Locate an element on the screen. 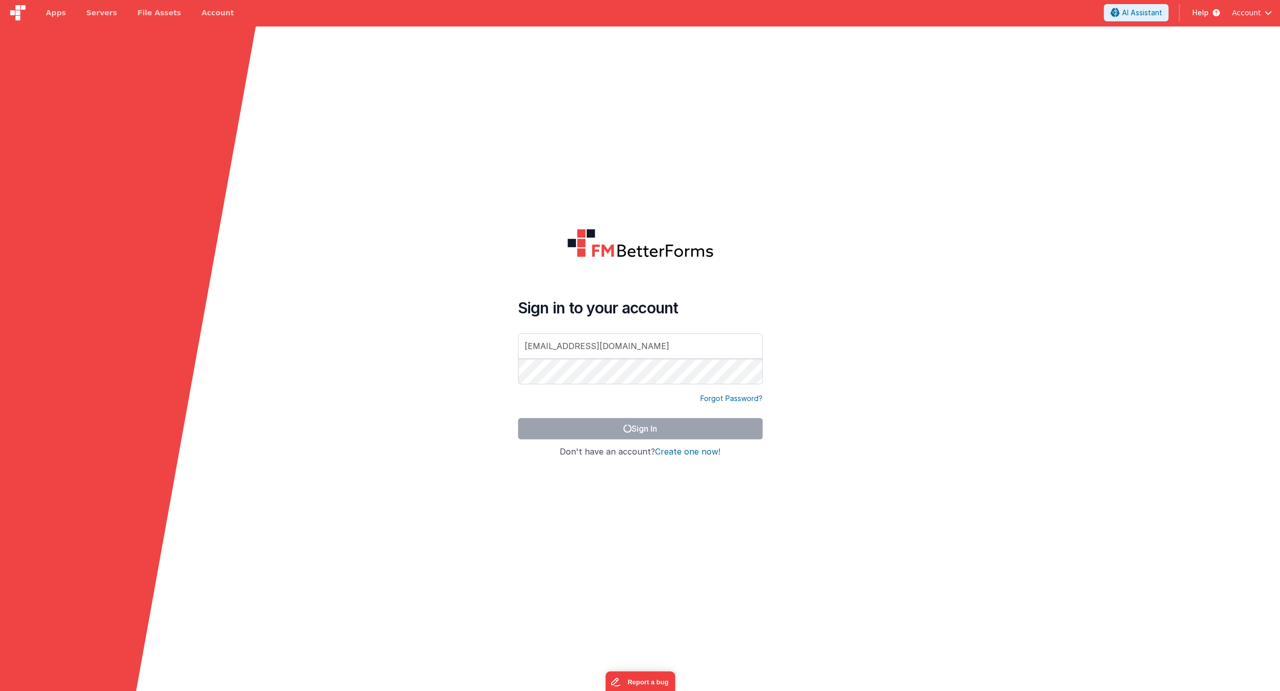 The image size is (1280, 691). span: AI Assistant is located at coordinates (1141, 13).